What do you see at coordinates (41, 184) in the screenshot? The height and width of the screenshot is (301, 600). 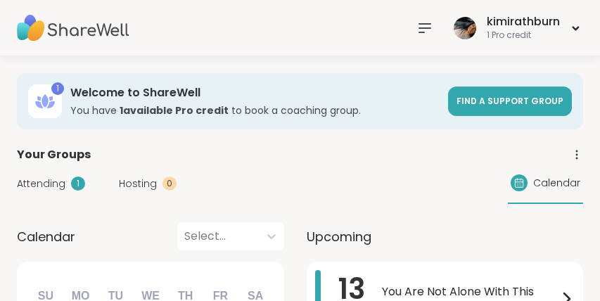 I see `span: Attending` at bounding box center [41, 184].